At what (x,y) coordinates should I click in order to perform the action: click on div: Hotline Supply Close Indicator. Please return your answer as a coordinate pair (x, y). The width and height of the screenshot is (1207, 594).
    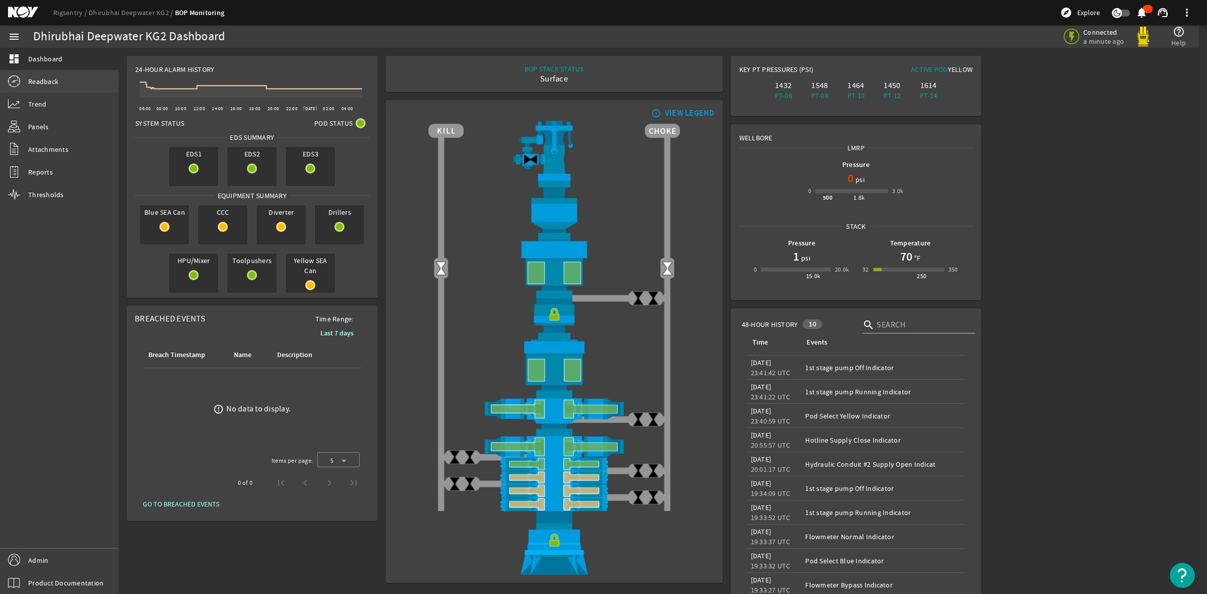
    Looking at the image, I should click on (883, 440).